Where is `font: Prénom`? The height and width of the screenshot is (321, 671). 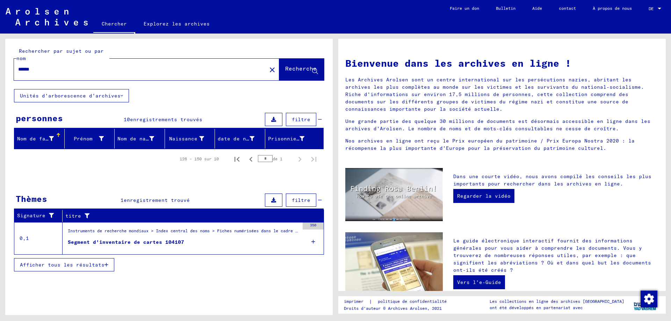 font: Prénom is located at coordinates (83, 139).